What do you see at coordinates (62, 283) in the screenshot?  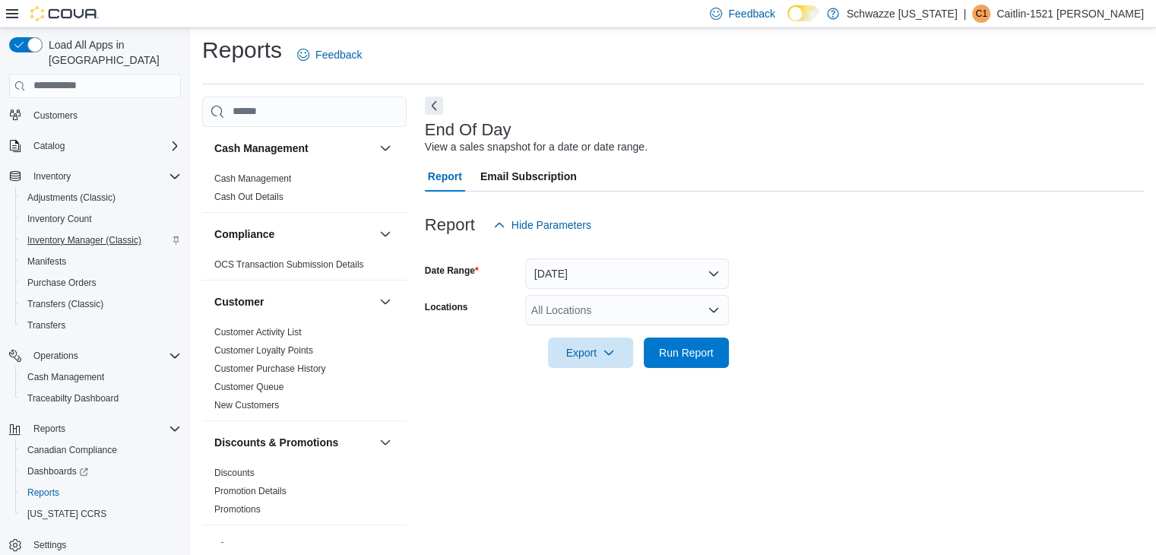 I see `a: Purchase Orders` at bounding box center [62, 283].